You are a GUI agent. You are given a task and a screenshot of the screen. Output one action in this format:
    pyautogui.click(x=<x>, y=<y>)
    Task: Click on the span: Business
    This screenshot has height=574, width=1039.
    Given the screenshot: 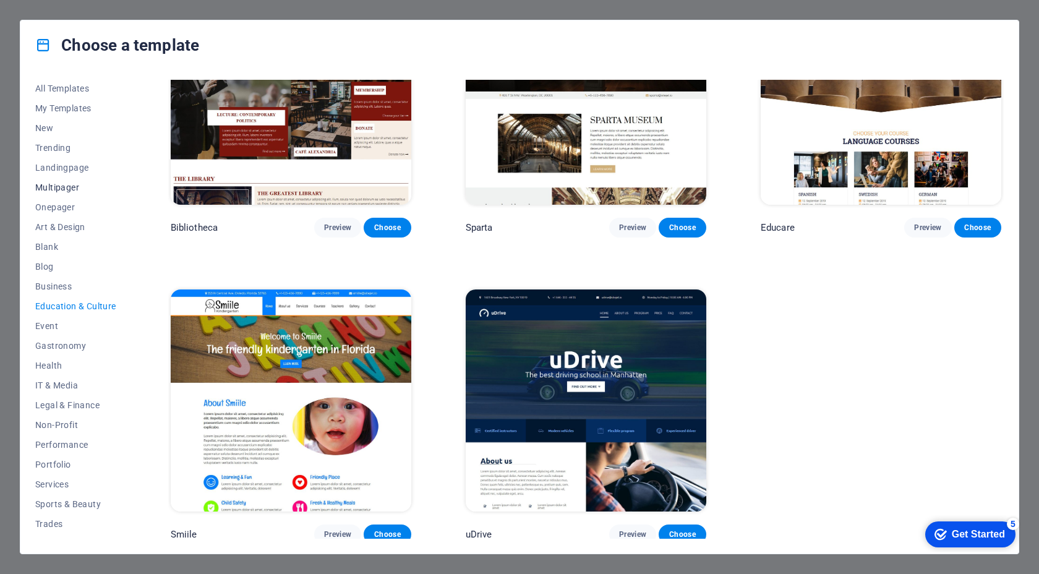 What is the action you would take?
    pyautogui.click(x=75, y=286)
    